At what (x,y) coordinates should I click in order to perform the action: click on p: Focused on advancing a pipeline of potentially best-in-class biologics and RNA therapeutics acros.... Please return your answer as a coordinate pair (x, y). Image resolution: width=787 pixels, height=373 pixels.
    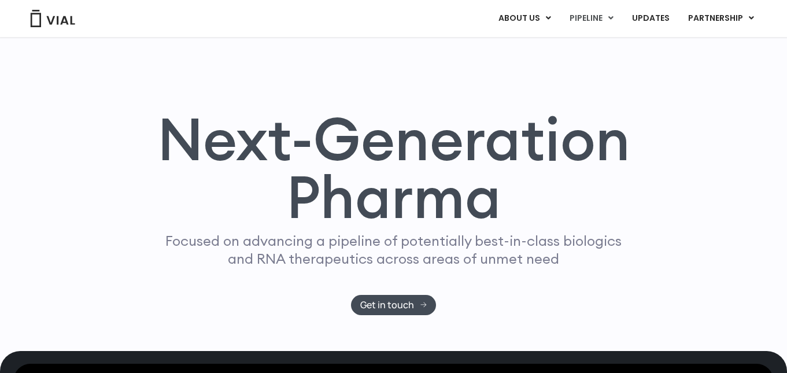
    Looking at the image, I should click on (394, 250).